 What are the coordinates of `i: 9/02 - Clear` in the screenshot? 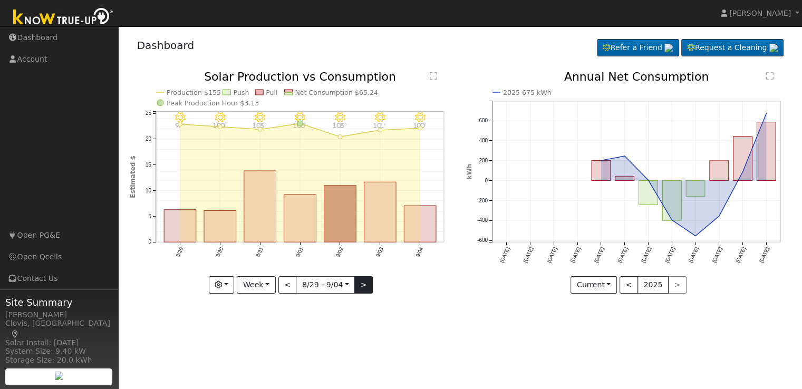 It's located at (340, 118).